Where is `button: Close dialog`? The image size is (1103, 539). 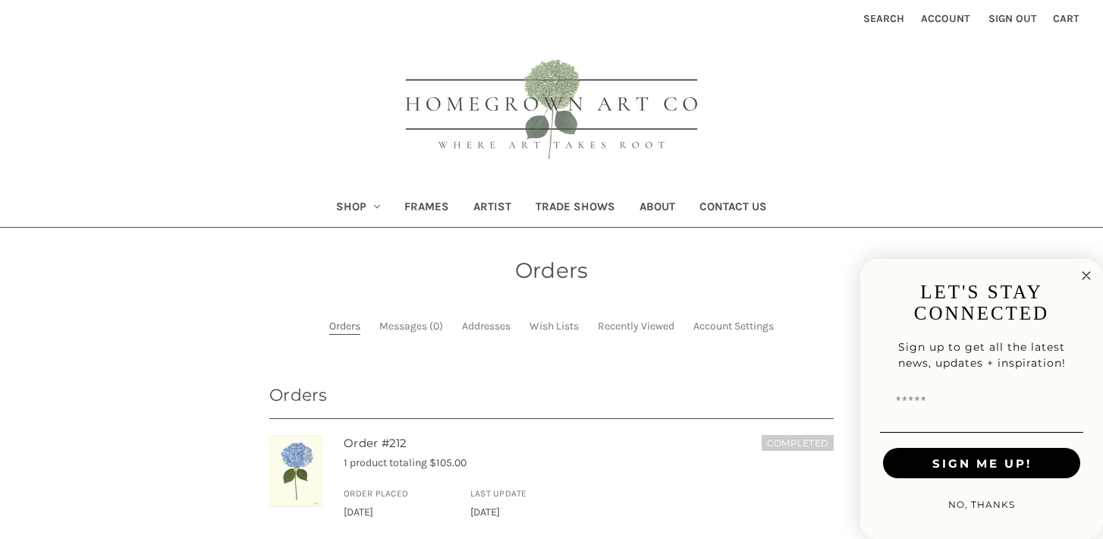
button: Close dialog is located at coordinates (1086, 275).